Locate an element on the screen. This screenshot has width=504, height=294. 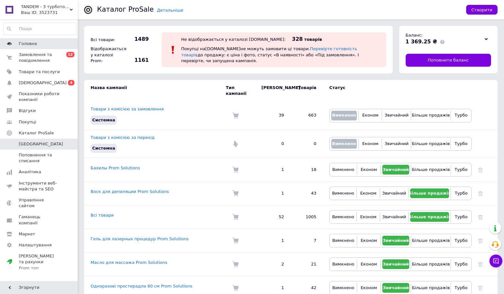
span: Поповнення та списання is located at coordinates (39, 158).